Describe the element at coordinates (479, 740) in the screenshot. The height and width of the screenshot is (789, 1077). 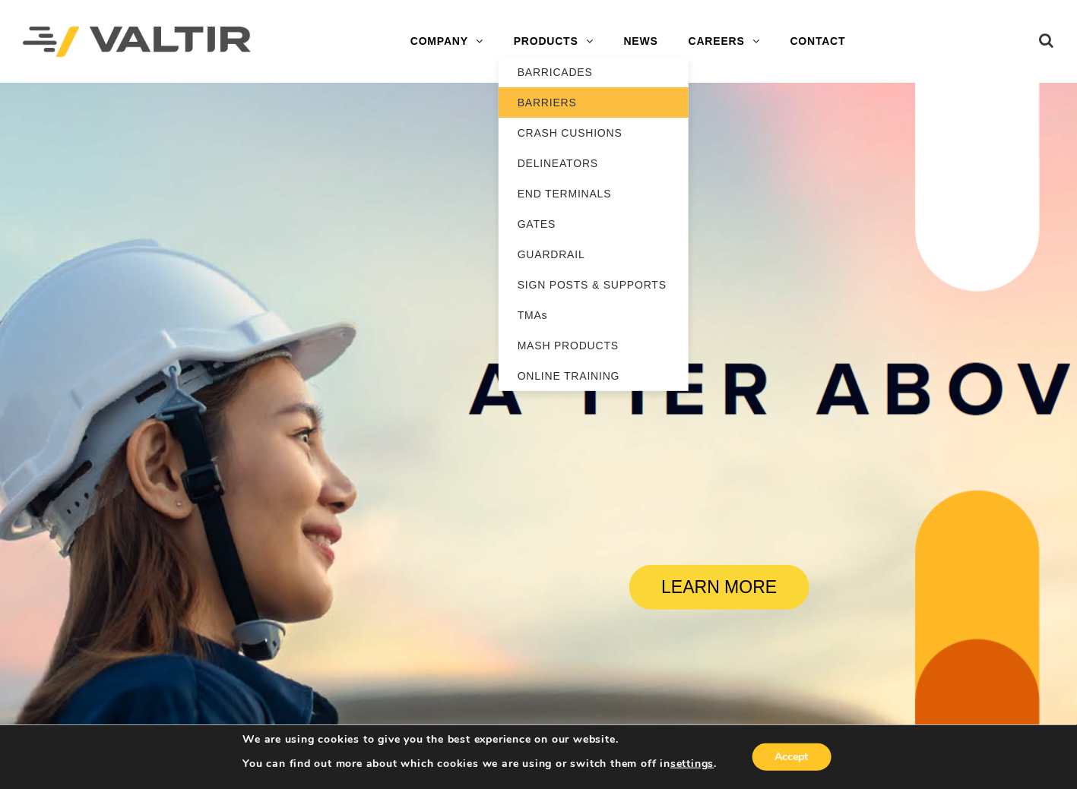
I see `p: We are using cookies to give you the best experience on our website.` at that location.